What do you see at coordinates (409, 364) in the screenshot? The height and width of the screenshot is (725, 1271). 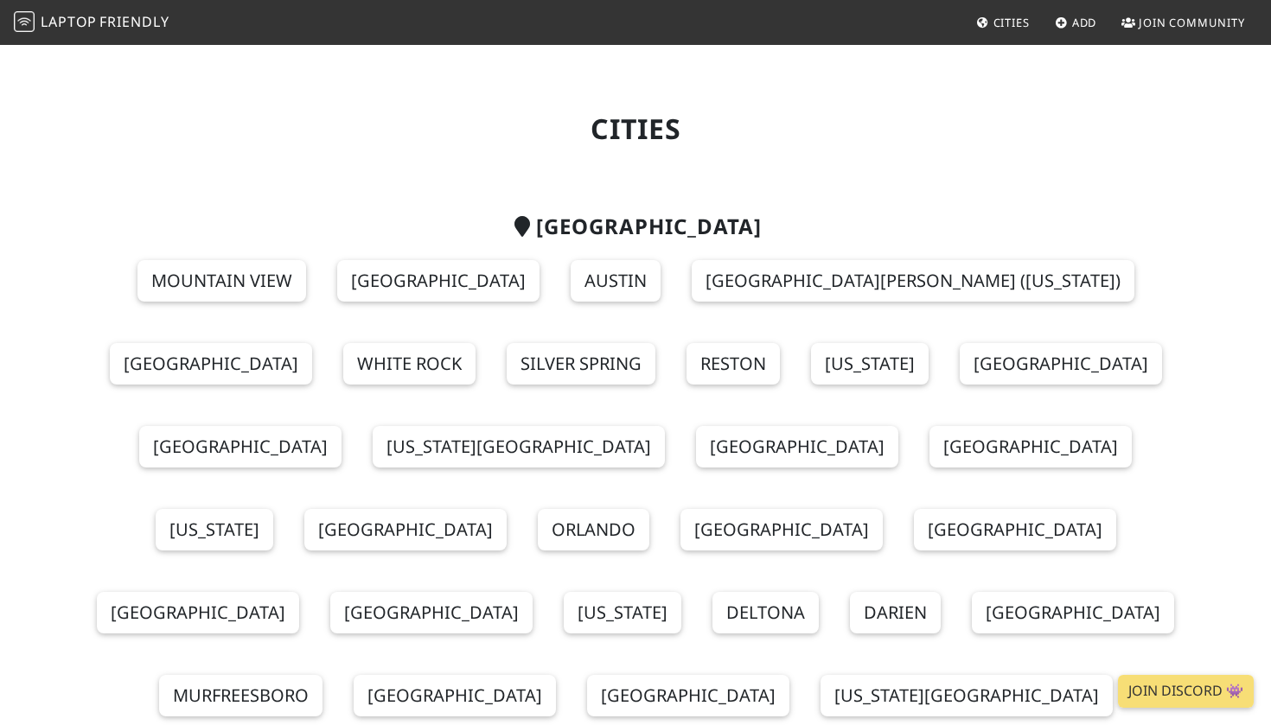 I see `a: White Rock` at bounding box center [409, 364].